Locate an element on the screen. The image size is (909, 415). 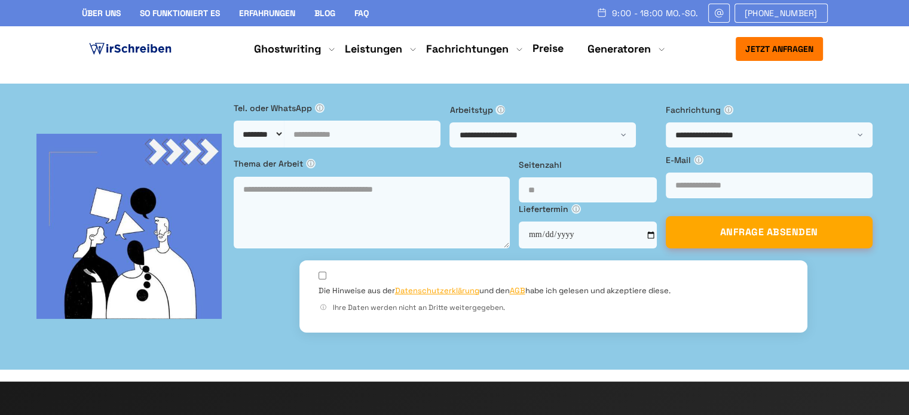
img: Schedule is located at coordinates (602, 13).